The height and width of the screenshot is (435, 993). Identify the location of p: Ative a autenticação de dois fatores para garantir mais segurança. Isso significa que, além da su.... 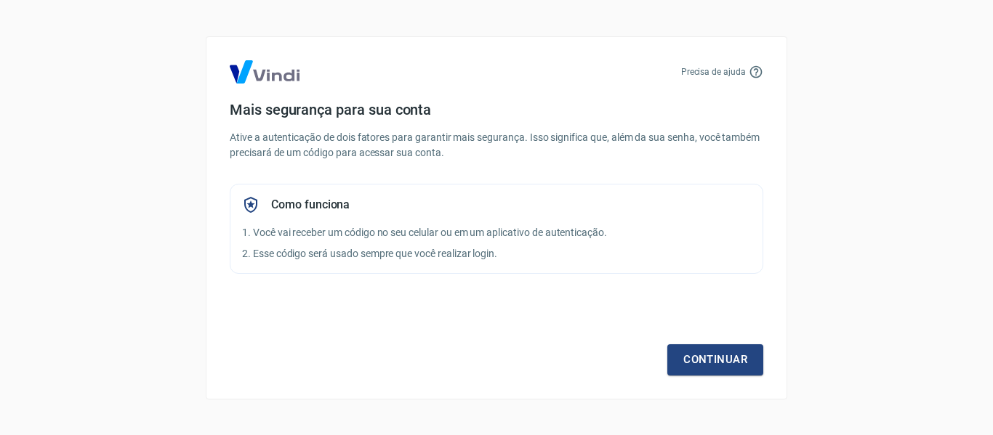
(496, 145).